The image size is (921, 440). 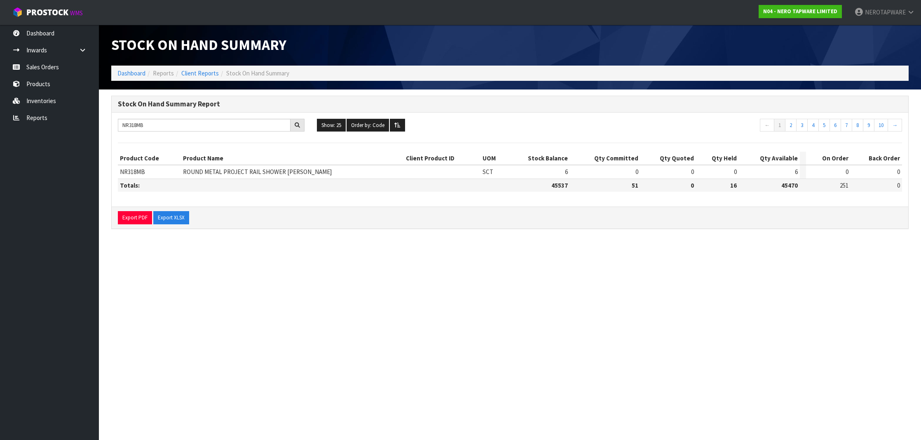 What do you see at coordinates (493, 158) in the screenshot?
I see `th: UOM` at bounding box center [493, 158].